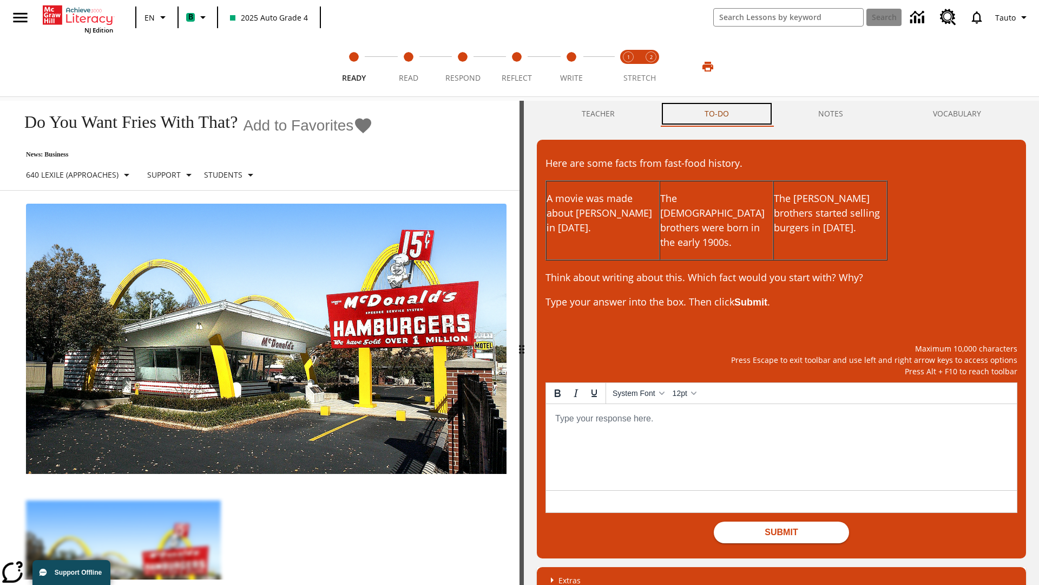  Describe the element at coordinates (164, 174) in the screenshot. I see `p: Support` at that location.